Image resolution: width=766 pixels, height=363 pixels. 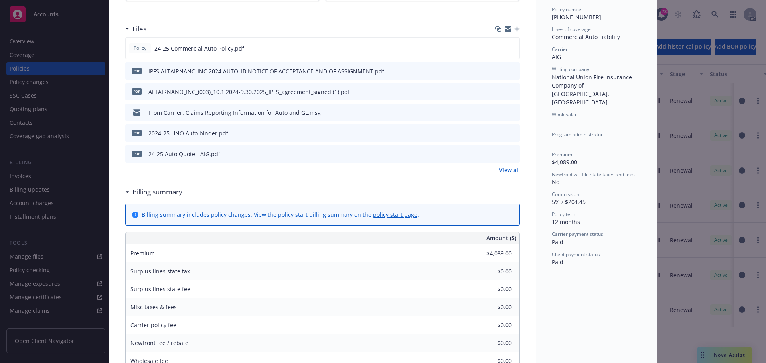 I want to click on div: Commercial Auto Liability, so click(x=596, y=37).